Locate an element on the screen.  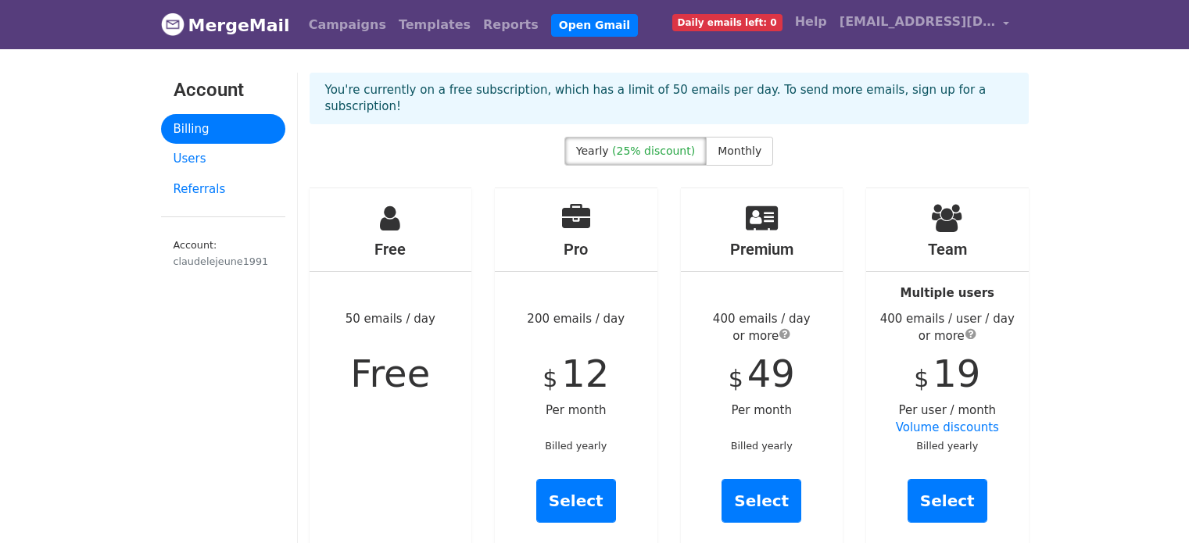
h4: Team is located at coordinates (948, 249).